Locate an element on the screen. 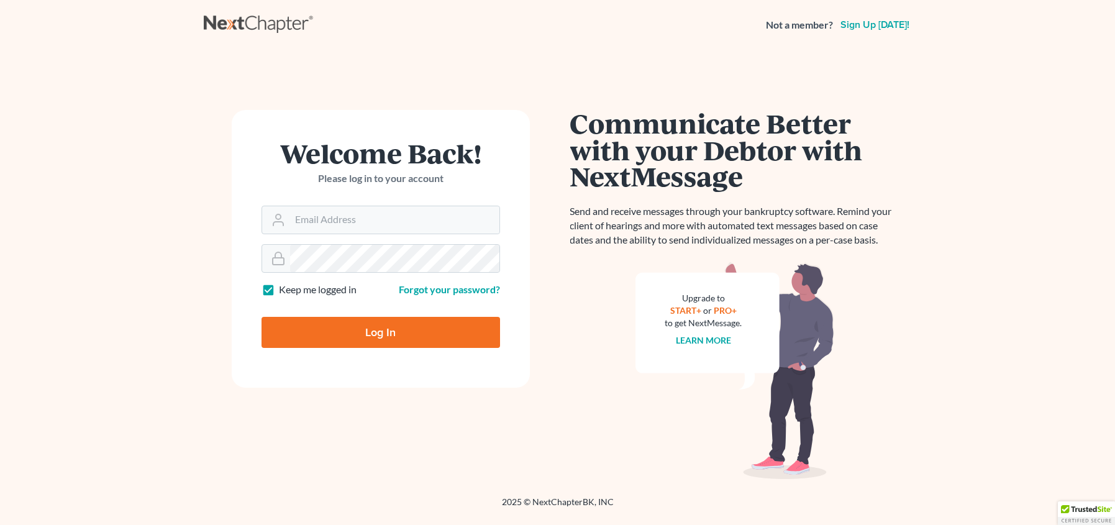  div: Upgrade to is located at coordinates (704, 298).